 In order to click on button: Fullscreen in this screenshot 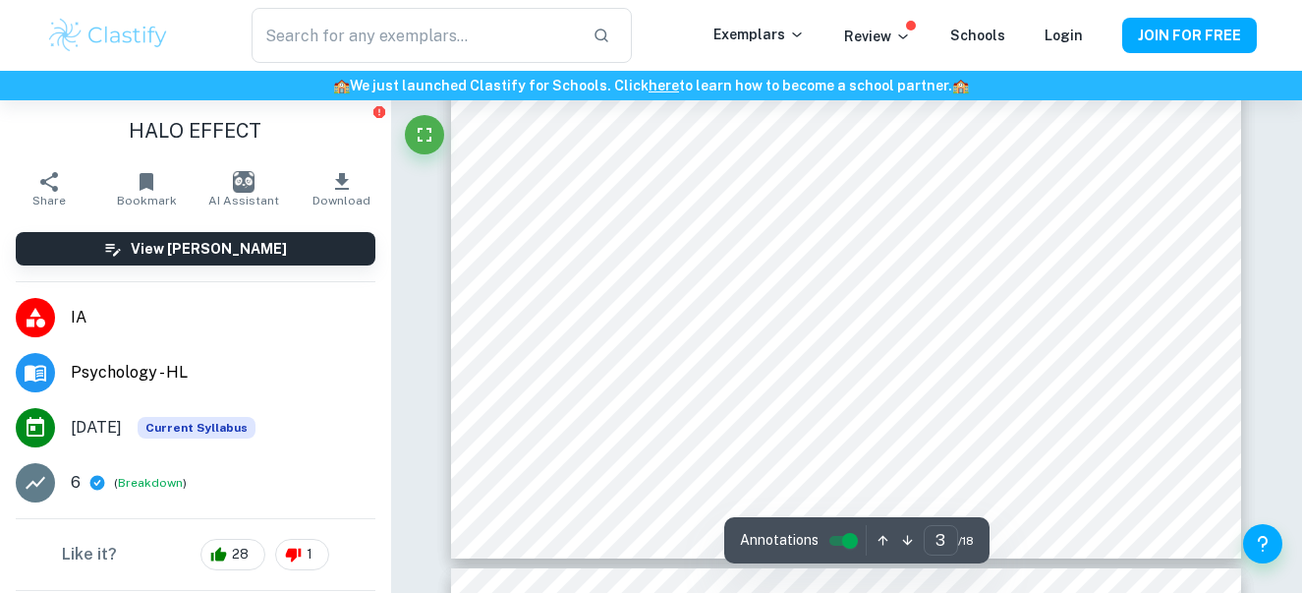, I will do `click(425, 135)`.